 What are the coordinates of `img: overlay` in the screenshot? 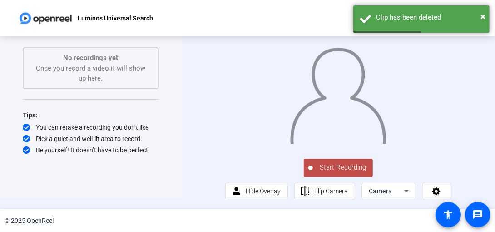 It's located at (338, 93).